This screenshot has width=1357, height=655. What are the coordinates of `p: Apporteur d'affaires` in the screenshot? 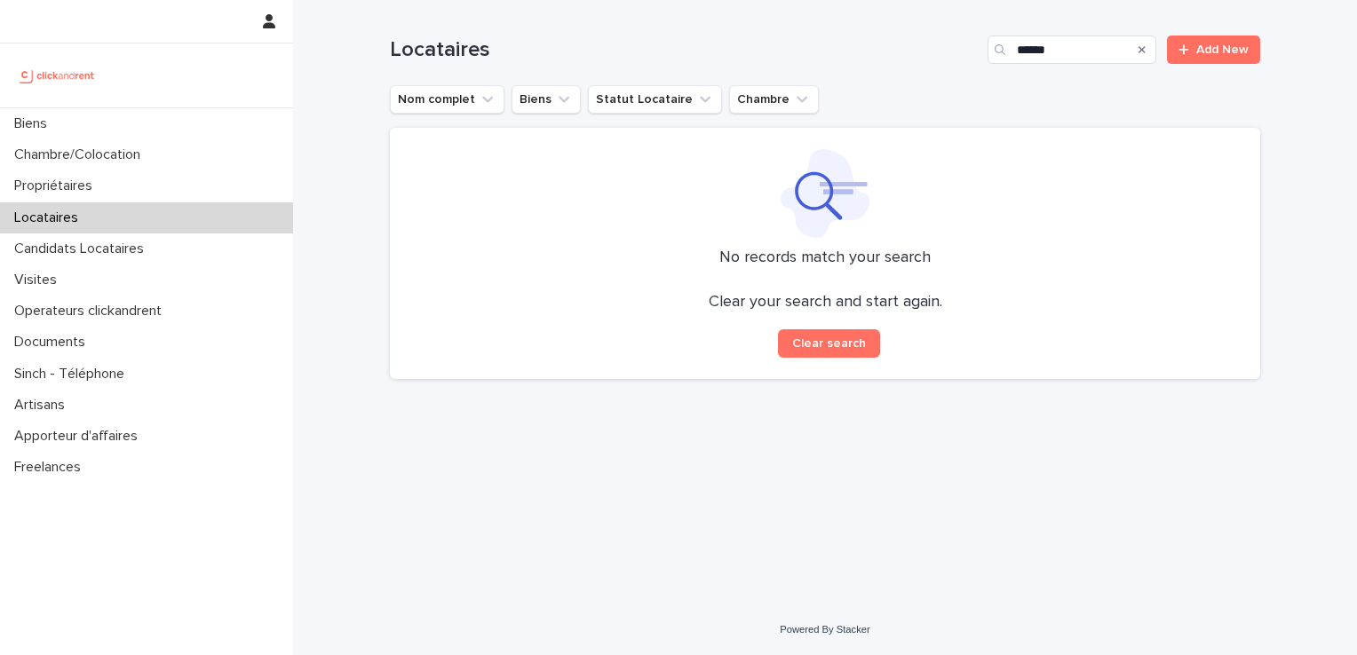 It's located at (79, 436).